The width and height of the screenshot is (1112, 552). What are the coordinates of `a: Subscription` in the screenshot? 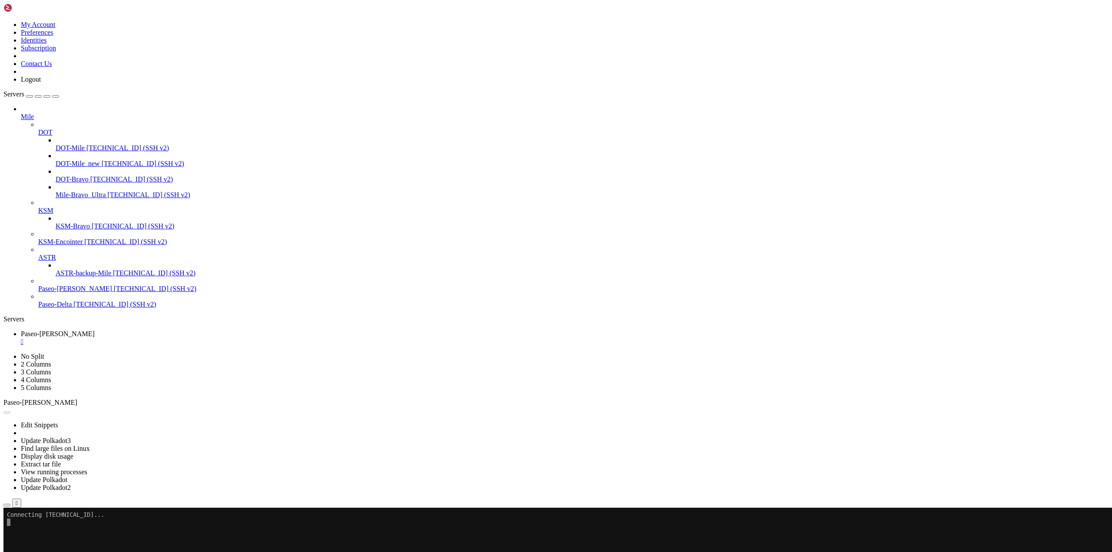 It's located at (38, 48).